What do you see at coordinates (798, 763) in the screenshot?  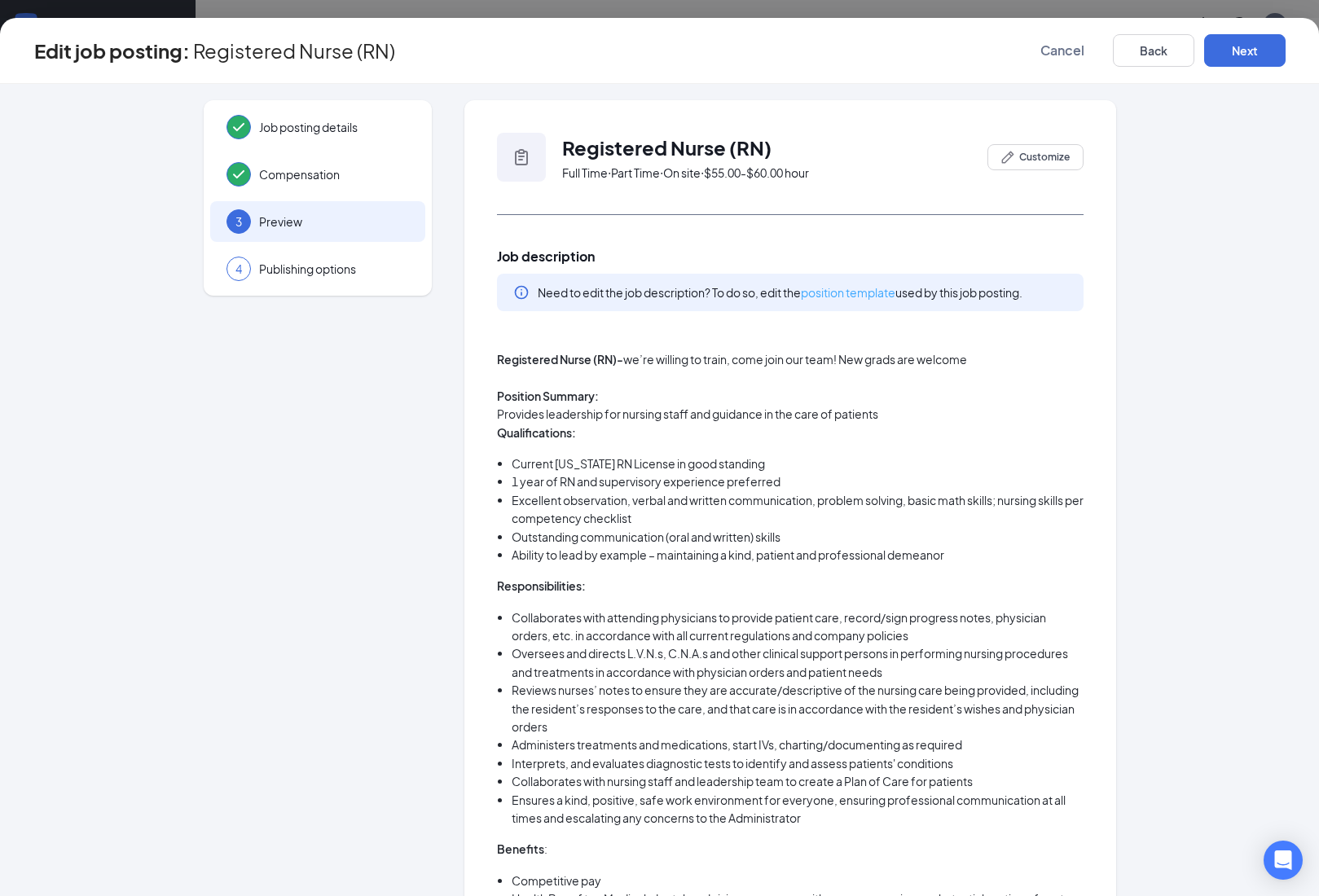 I see `li: Interprets, and evaluates diagnostic tests to identify and assess patients' conditions` at bounding box center [798, 763].